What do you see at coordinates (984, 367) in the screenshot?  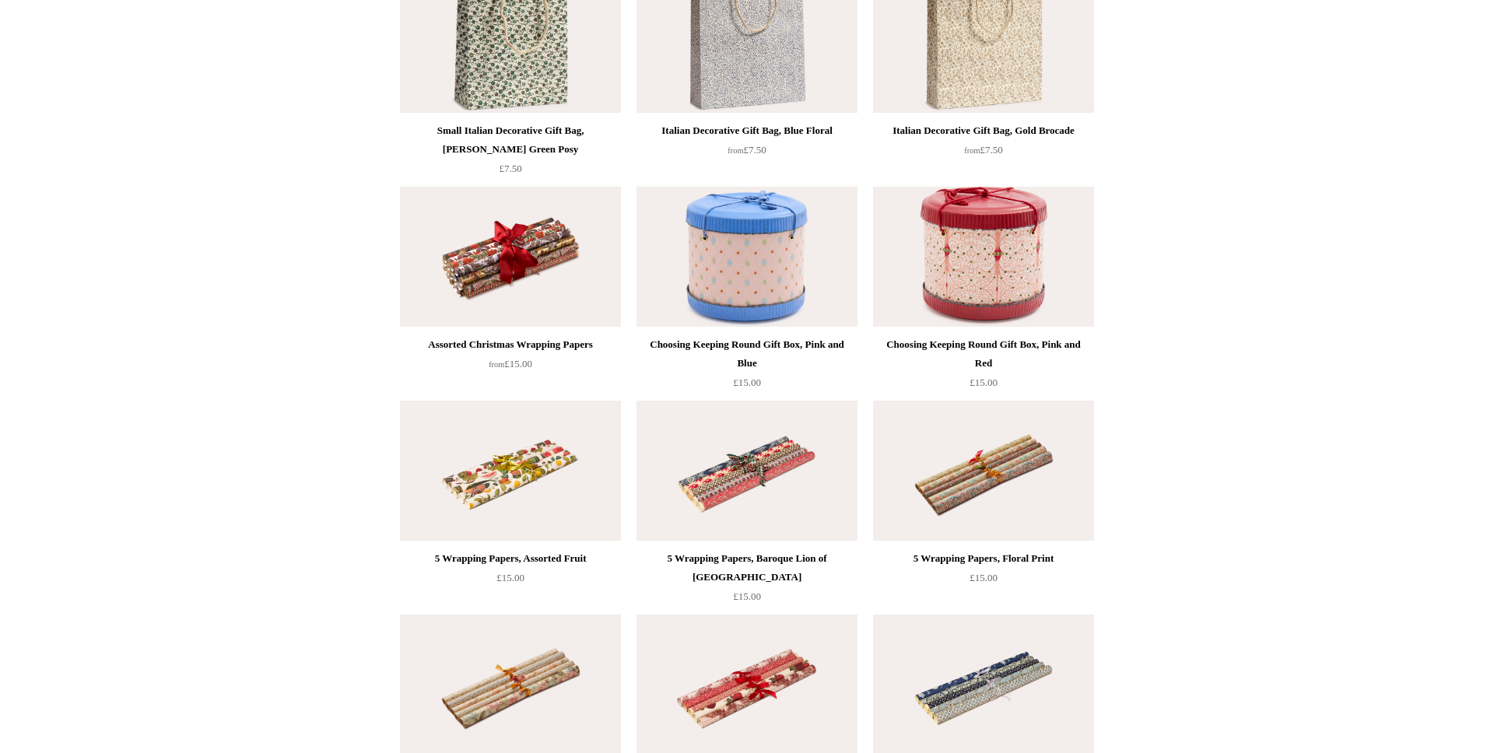 I see `a: Choosing Keeping Round Gift Box, Pink and Red £15.00` at bounding box center [984, 367].